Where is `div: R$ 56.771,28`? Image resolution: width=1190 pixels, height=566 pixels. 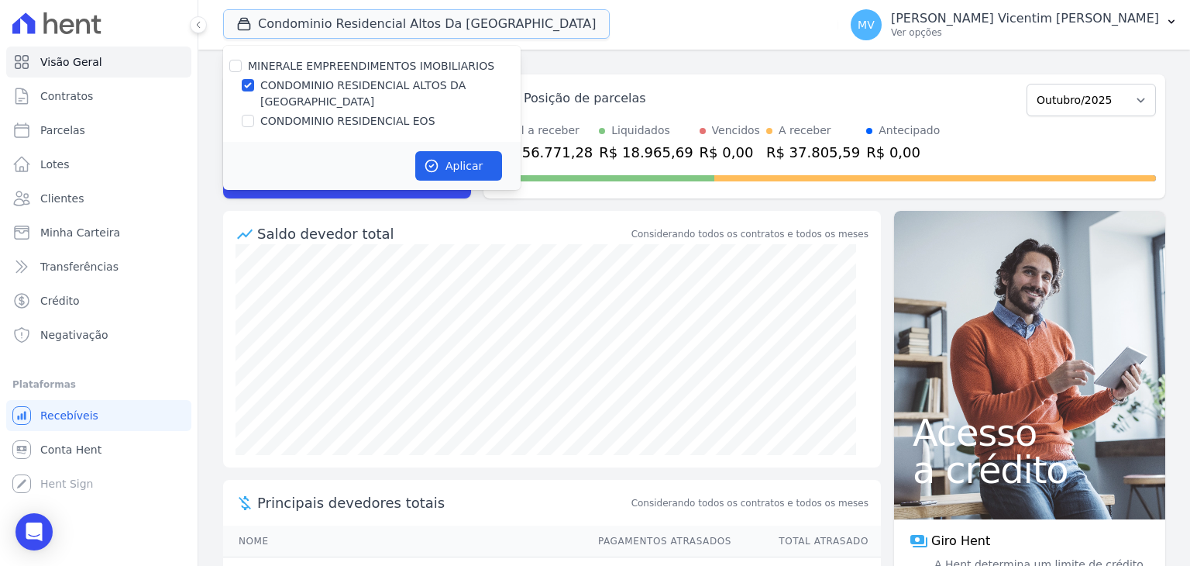 div: R$ 56.771,28 is located at coordinates (546, 152).